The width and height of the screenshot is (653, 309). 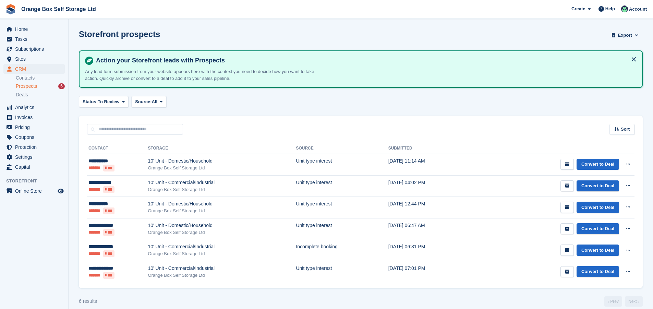 I want to click on span: Home, so click(x=36, y=29).